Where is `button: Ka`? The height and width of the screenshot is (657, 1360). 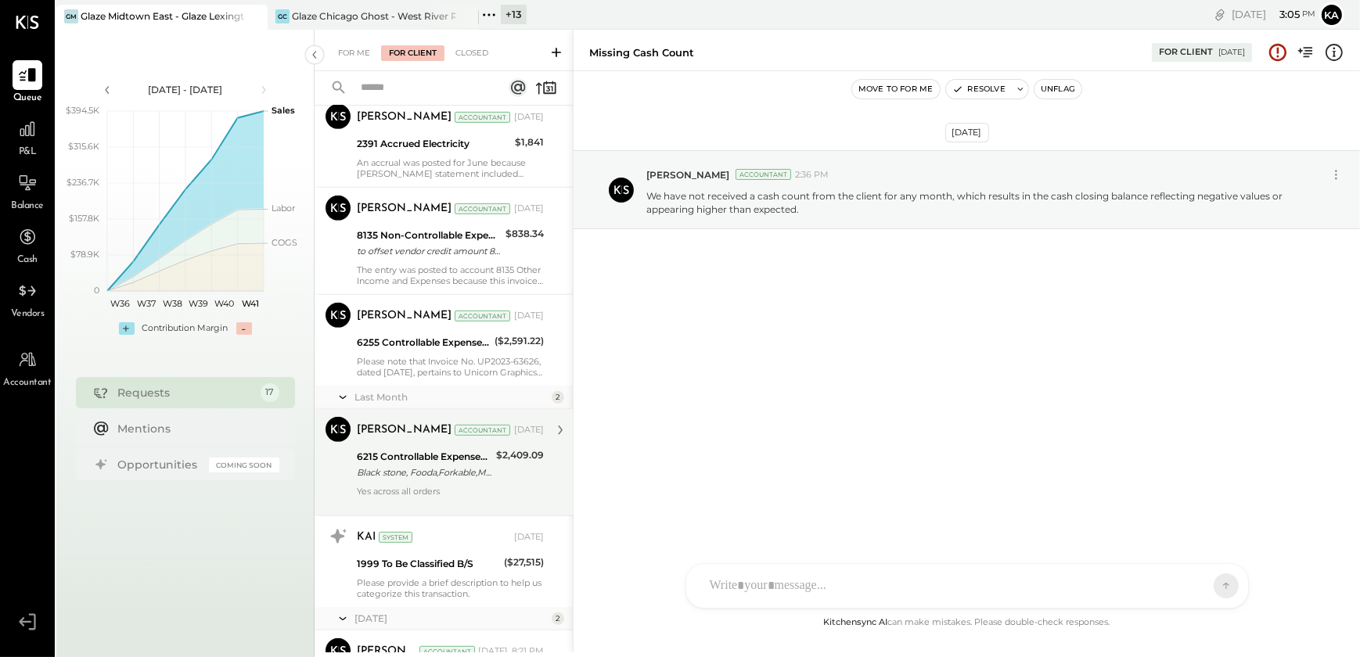
button: Ka is located at coordinates (1332, 15).